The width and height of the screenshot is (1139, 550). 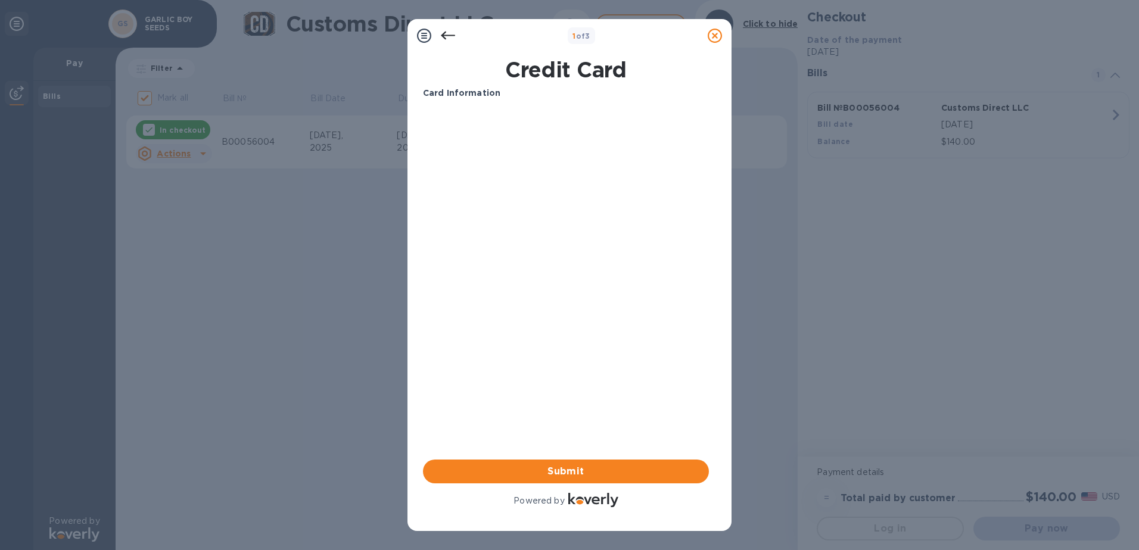 I want to click on b: of 3, so click(x=581, y=36).